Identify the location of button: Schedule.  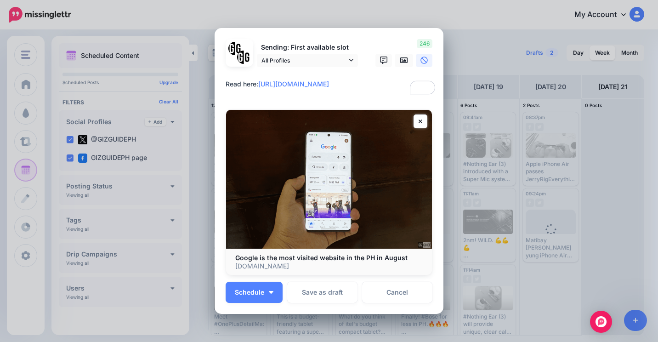
(254, 292).